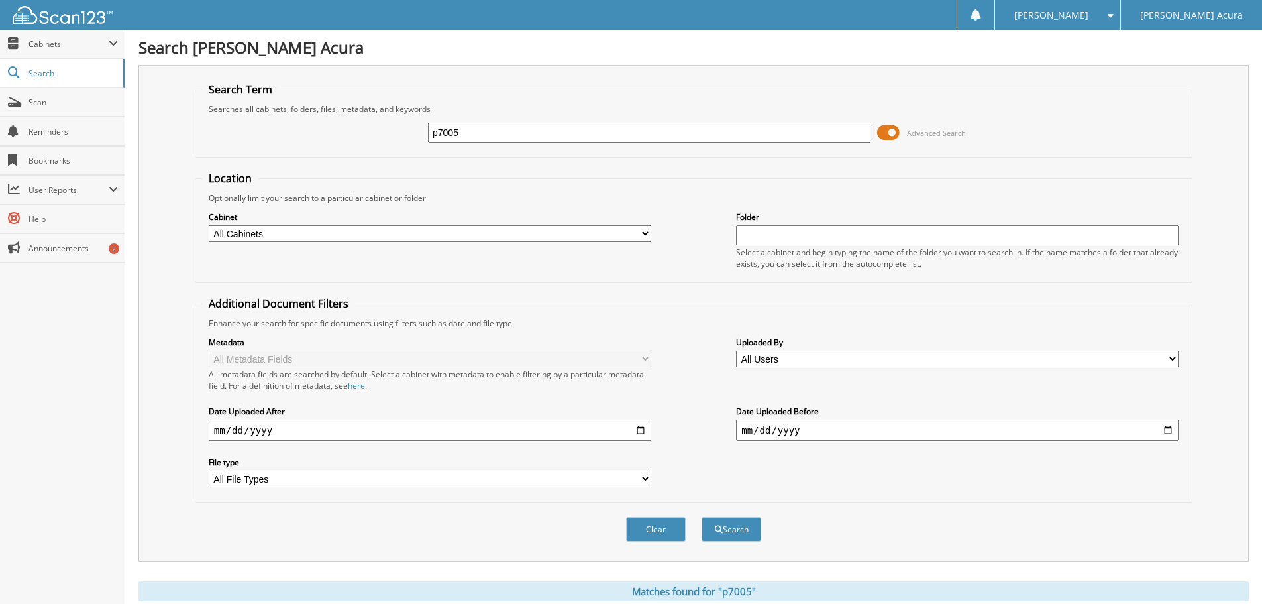  I want to click on label: Date Uploaded After, so click(430, 411).